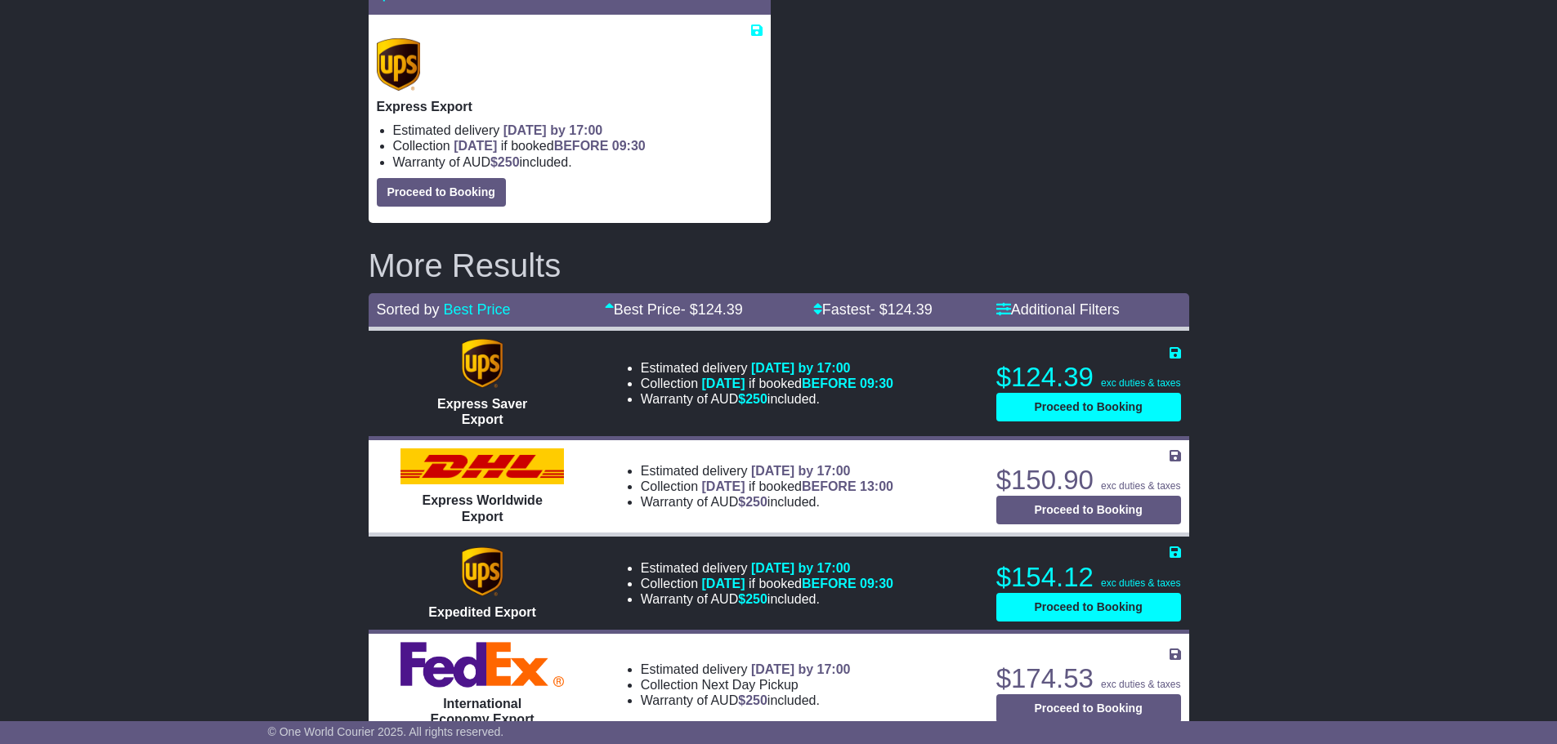 The image size is (1557, 744). What do you see at coordinates (673, 310) in the screenshot?
I see `a: Best Price- $124.39` at bounding box center [673, 310].